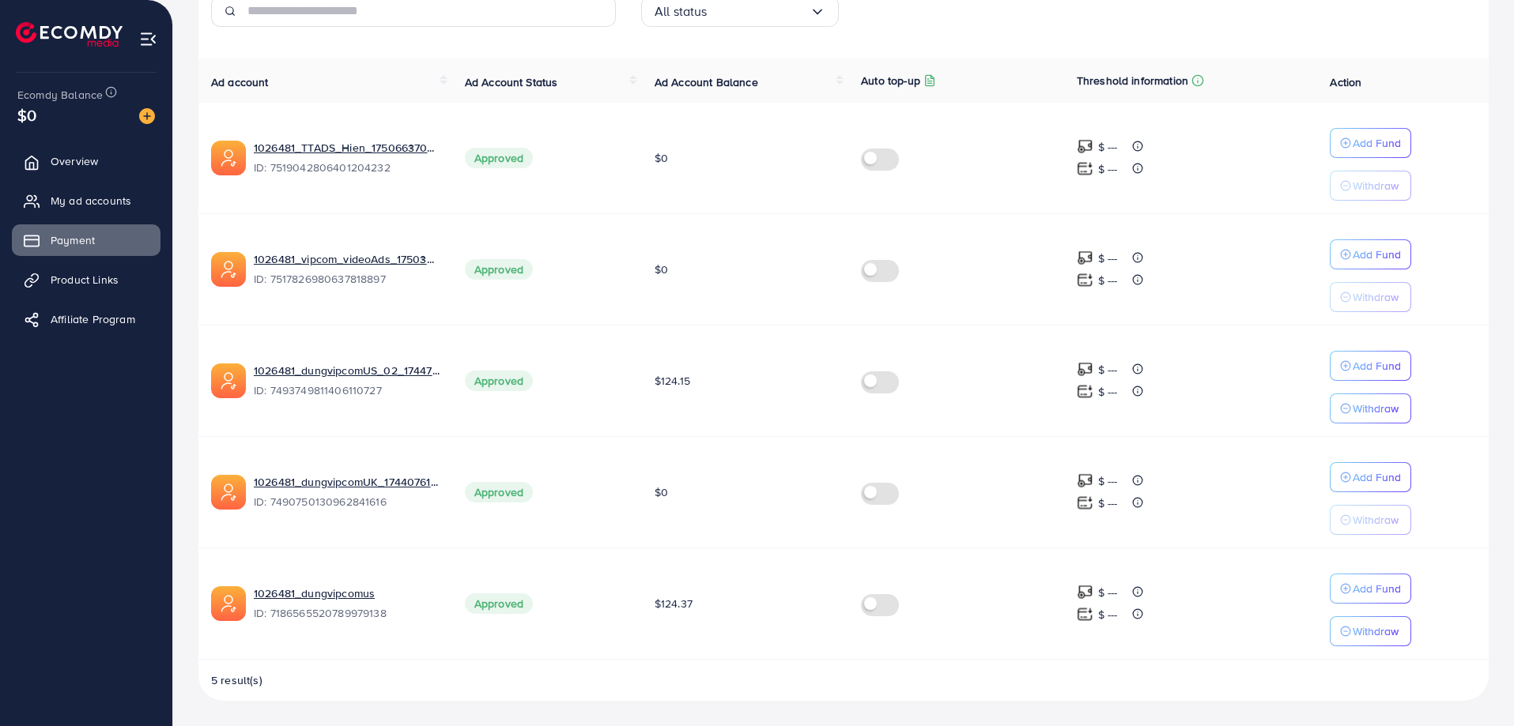  Describe the element at coordinates (1345, 82) in the screenshot. I see `span: Action` at that location.